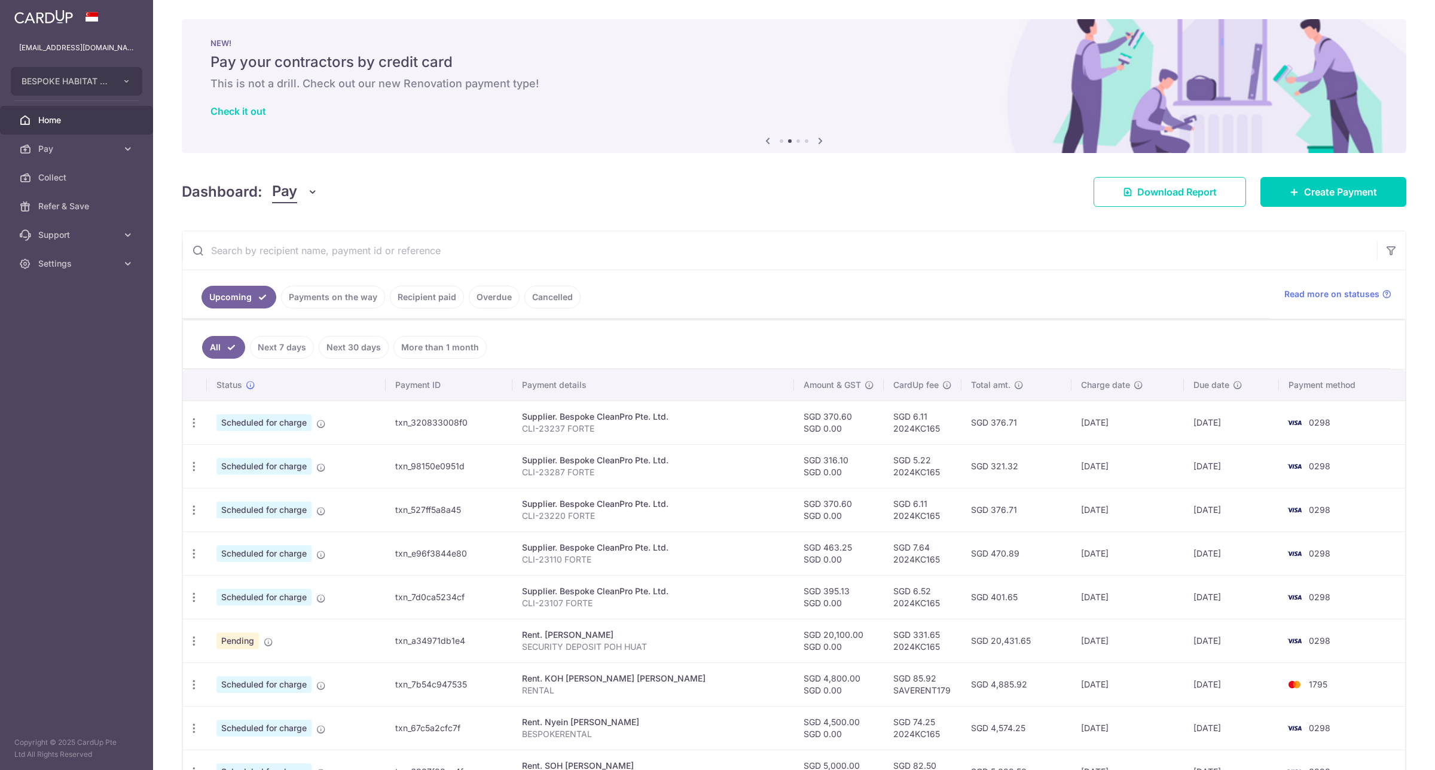  Describe the element at coordinates (449, 385) in the screenshot. I see `th: Payment ID` at that location.